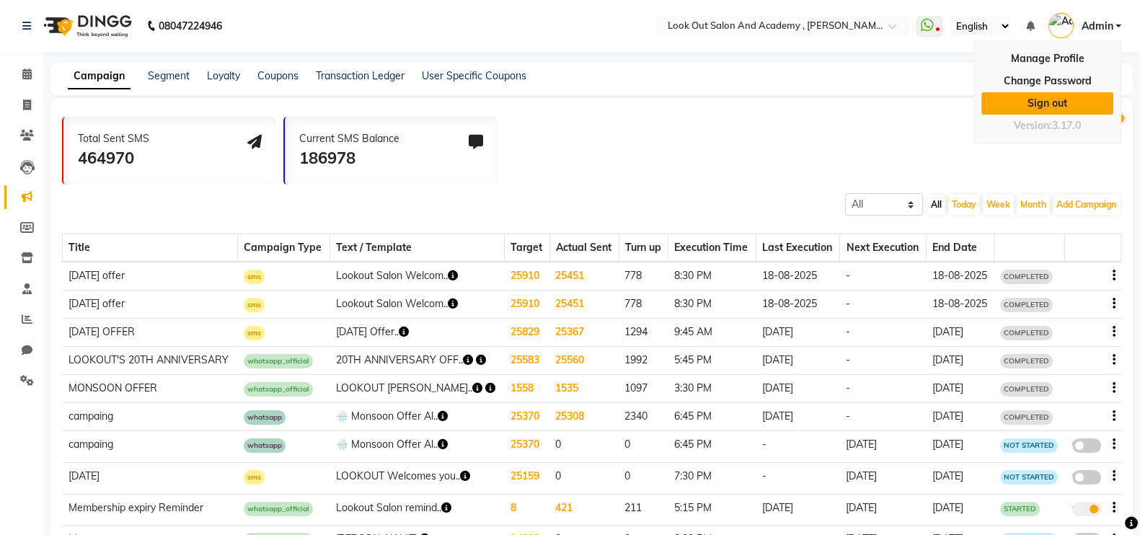 This screenshot has height=535, width=1140. I want to click on div: 464970, so click(113, 158).